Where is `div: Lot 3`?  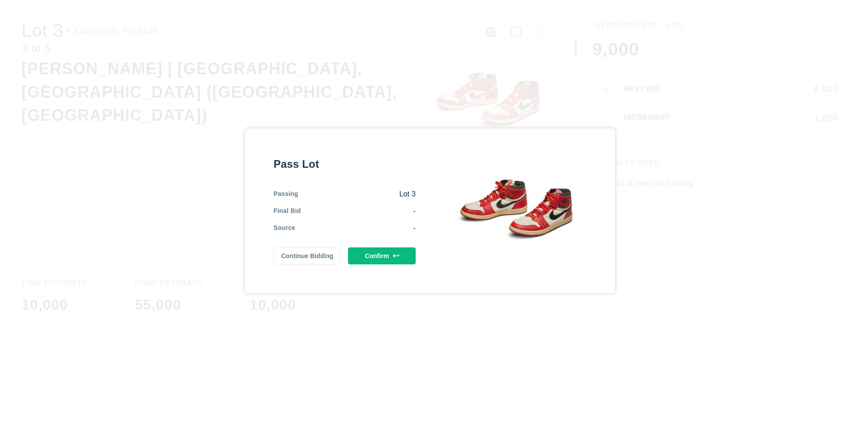 div: Lot 3 is located at coordinates (357, 194).